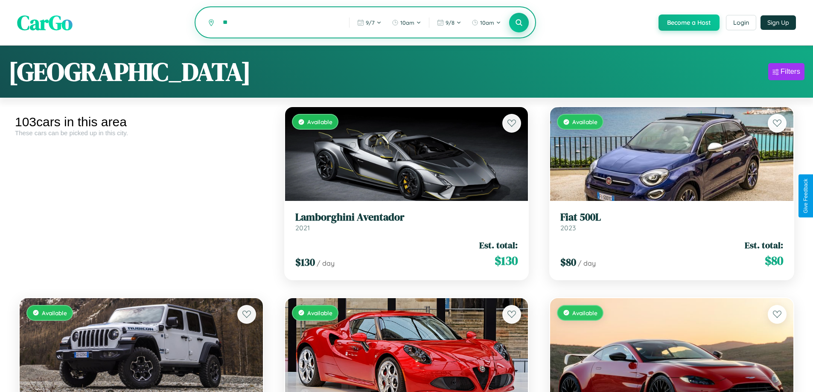 Image resolution: width=813 pixels, height=392 pixels. Describe the element at coordinates (778, 23) in the screenshot. I see `button: Sign Up` at that location.